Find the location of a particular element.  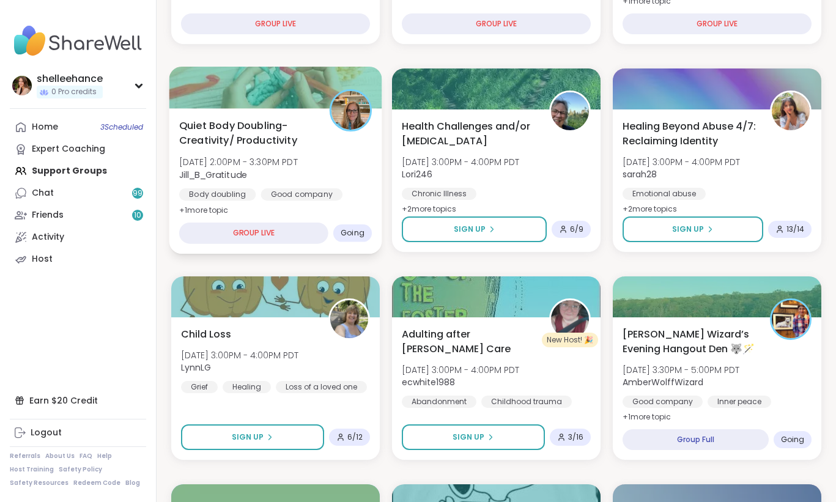

div: Grief is located at coordinates (199, 387).